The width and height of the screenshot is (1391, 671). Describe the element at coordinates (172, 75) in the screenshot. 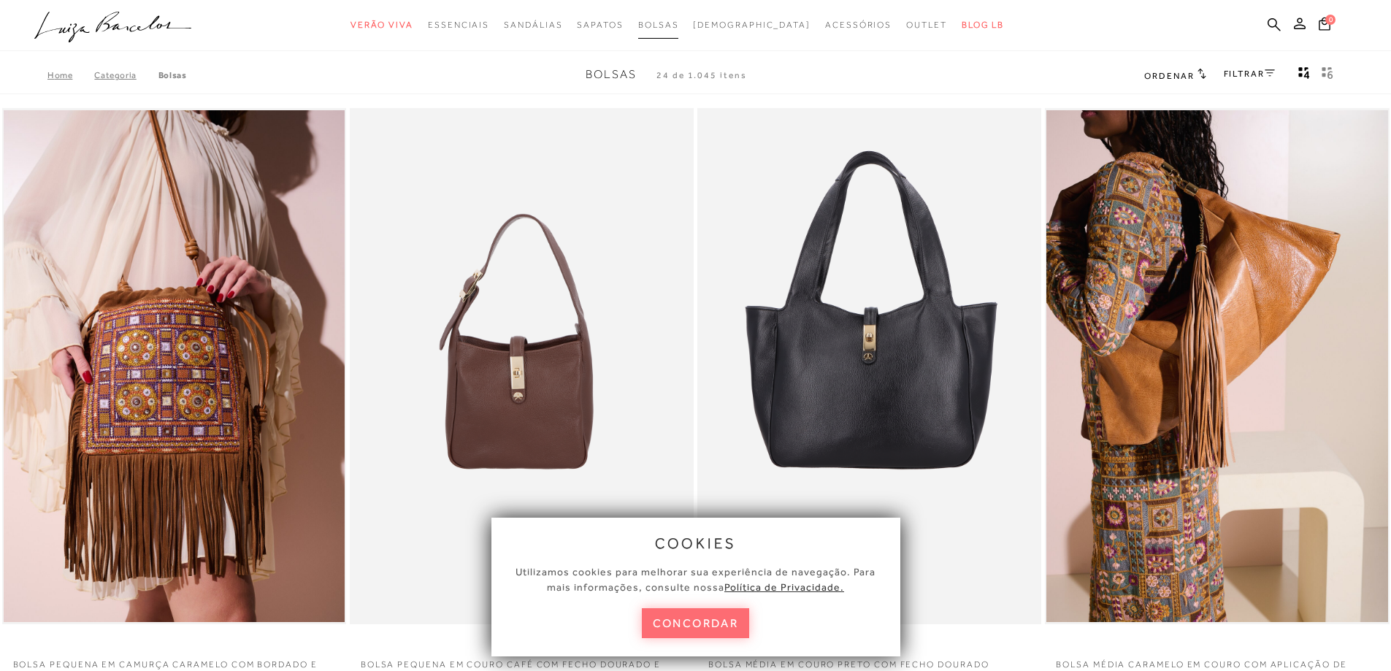

I see `a: Bolsas` at that location.